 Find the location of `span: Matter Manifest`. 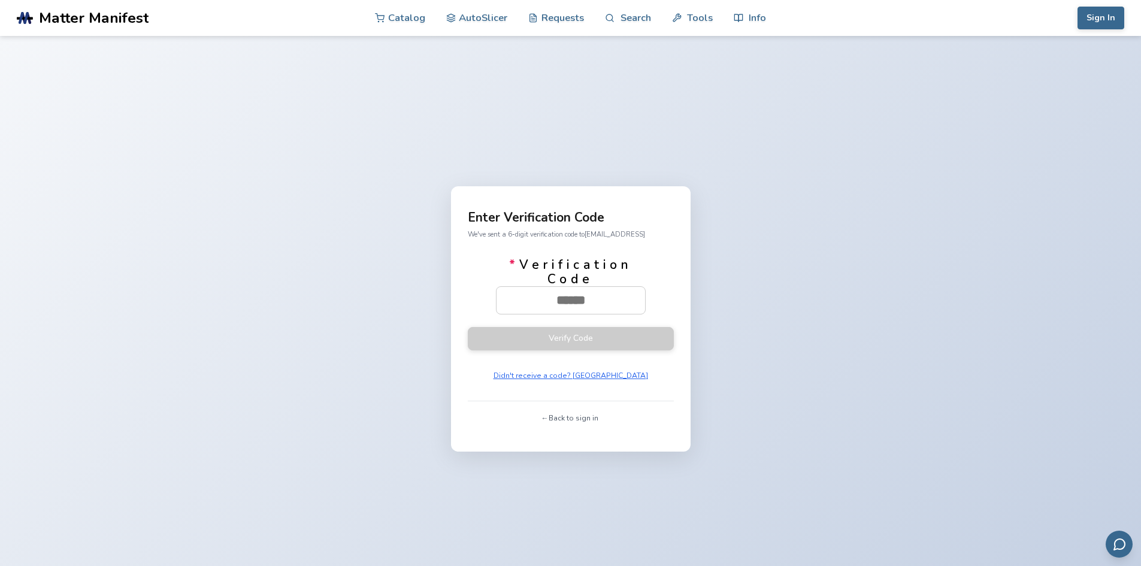

span: Matter Manifest is located at coordinates (93, 18).